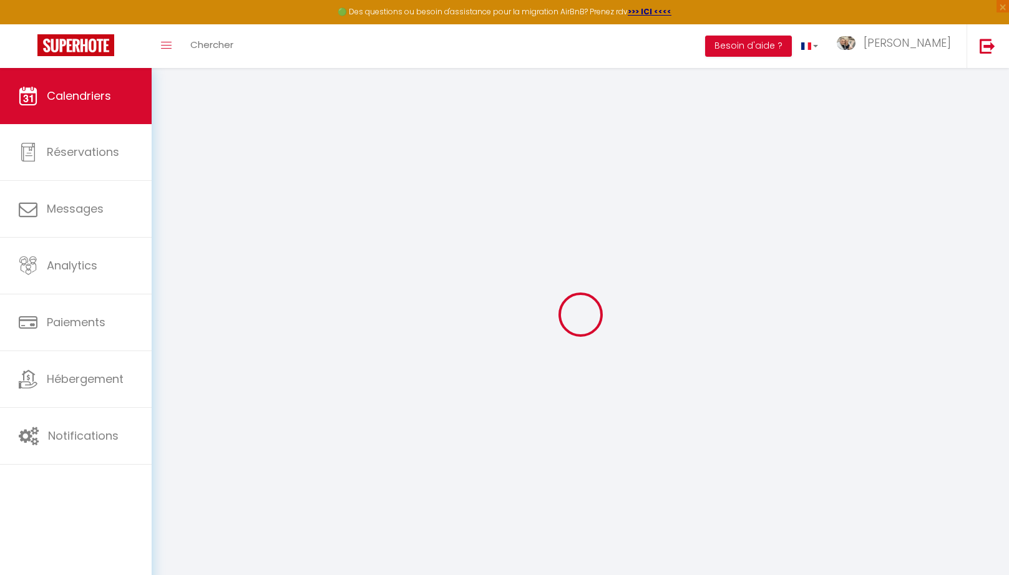 The width and height of the screenshot is (1009, 575). What do you see at coordinates (75, 45) in the screenshot?
I see `img: Super Booking` at bounding box center [75, 45].